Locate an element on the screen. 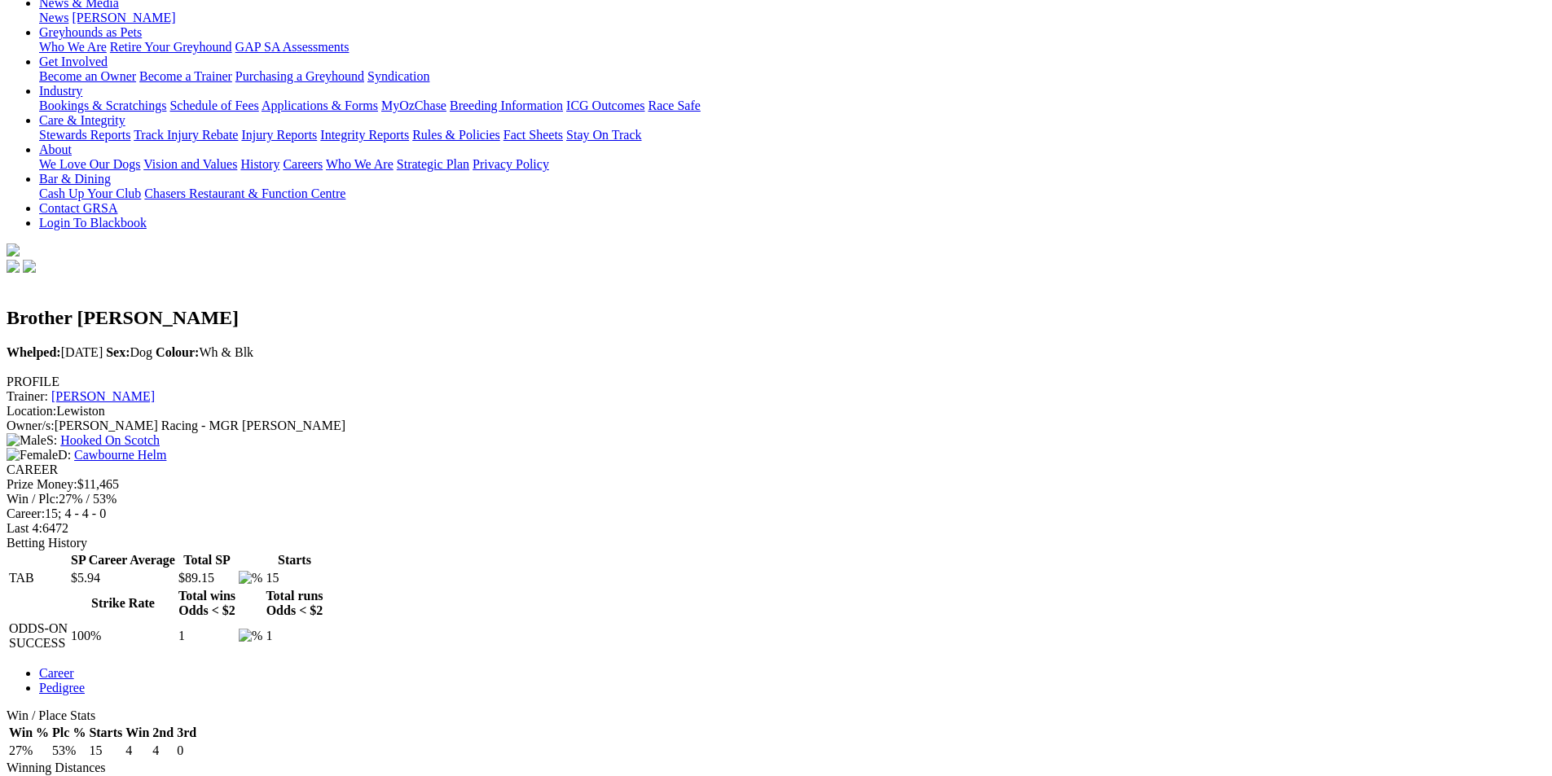 The height and width of the screenshot is (776, 1552). span: Last 4: is located at coordinates (24, 528).